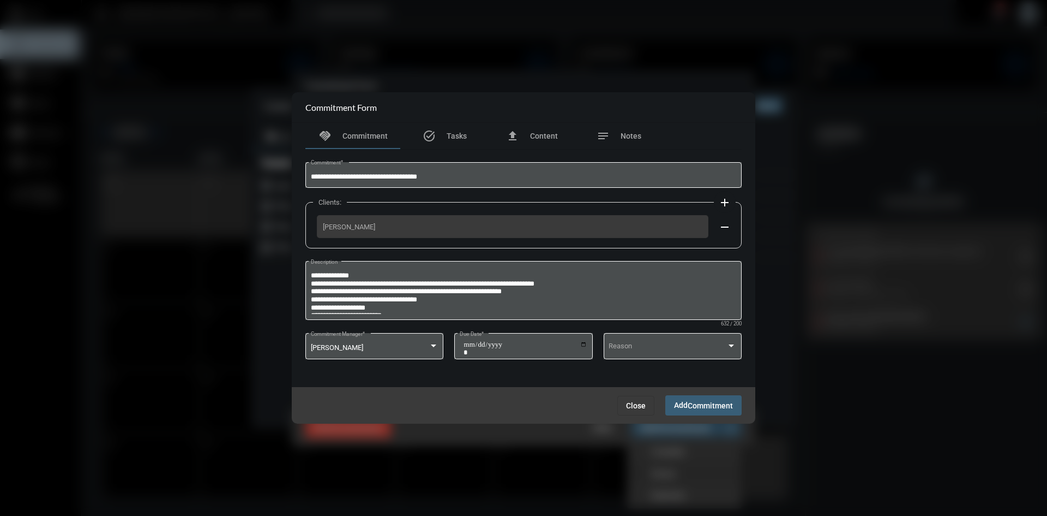 Image resolution: width=1047 pixels, height=516 pixels. Describe the element at coordinates (725, 227) in the screenshot. I see `mat-icon: remove` at that location.